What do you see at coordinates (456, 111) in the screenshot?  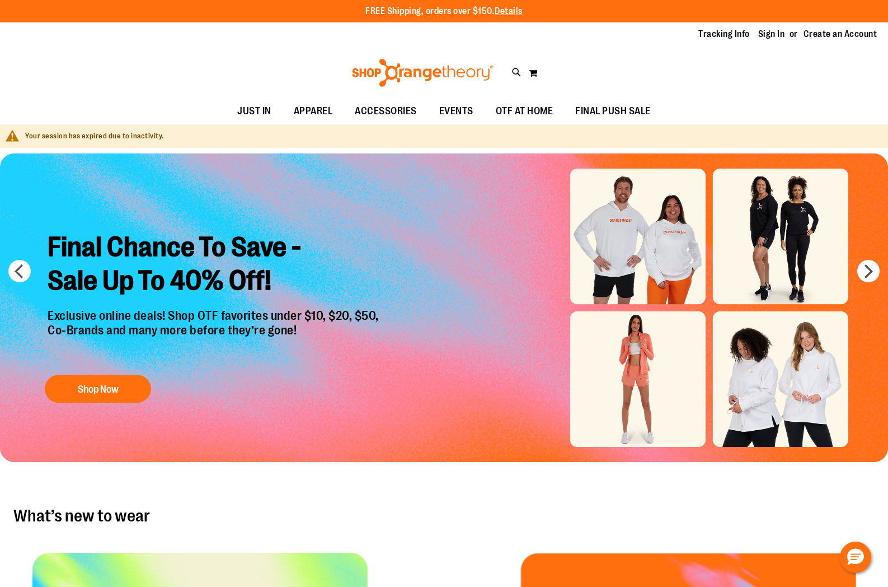 I see `a: EVENTS` at bounding box center [456, 111].